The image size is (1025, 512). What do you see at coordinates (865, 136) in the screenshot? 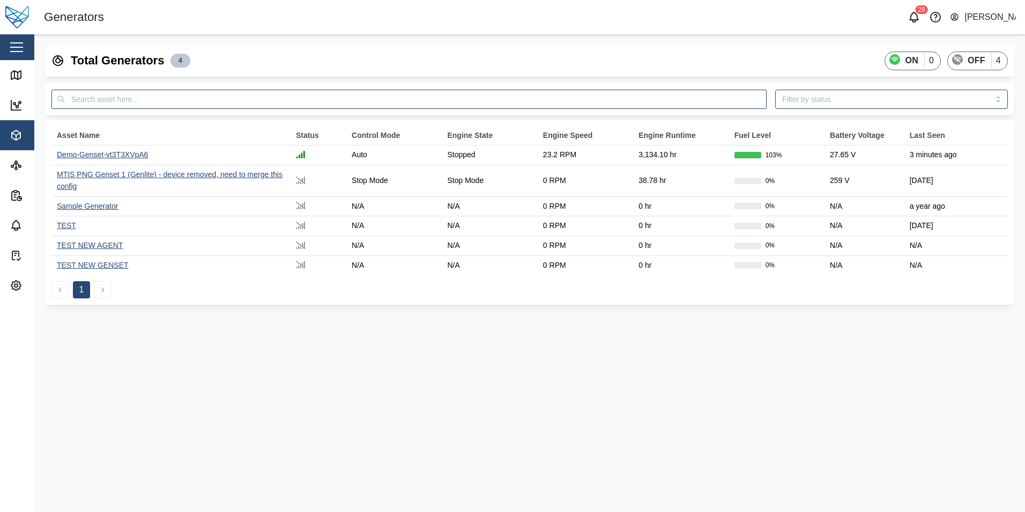
I see `th: Battery Voltage` at bounding box center [865, 136].